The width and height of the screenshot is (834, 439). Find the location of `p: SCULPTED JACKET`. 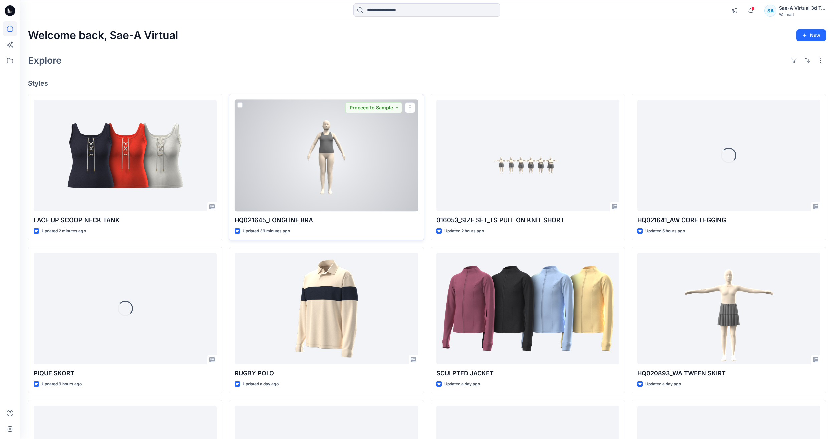

p: SCULPTED JACKET is located at coordinates (528, 373).